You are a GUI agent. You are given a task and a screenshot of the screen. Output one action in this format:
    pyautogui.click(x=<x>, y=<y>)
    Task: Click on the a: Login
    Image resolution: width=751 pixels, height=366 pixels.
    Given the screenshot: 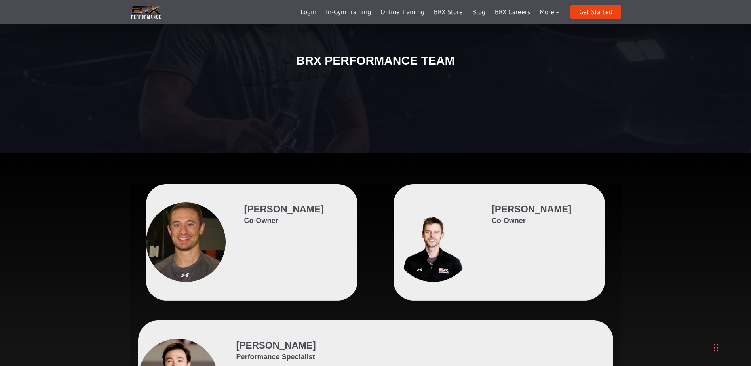 What is the action you would take?
    pyautogui.click(x=308, y=12)
    